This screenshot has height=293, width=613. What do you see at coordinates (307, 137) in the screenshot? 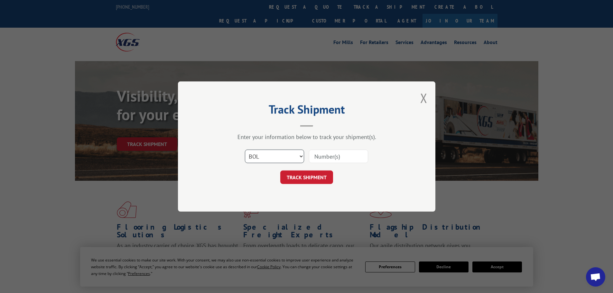
I see `div: Enter your information below to track your shipment(s).` at bounding box center [307, 137].